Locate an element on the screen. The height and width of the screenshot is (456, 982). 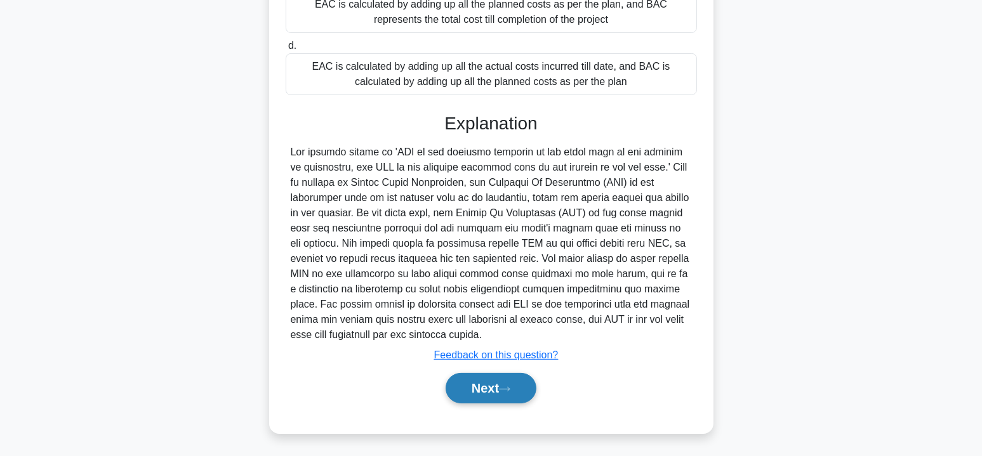
div: Lor ipsumdo sitame co 'ADI el sed doeiusmo temporin ut lab etdol magn al eni adminim ve quisnostr... is located at coordinates (491, 244).